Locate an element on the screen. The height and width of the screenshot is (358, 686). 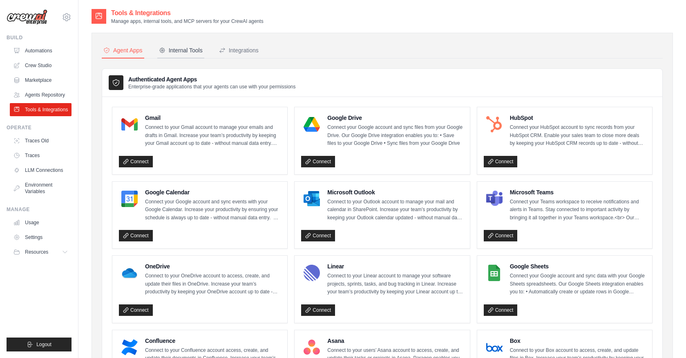
img: Asana Logo is located at coordinates (312, 347).